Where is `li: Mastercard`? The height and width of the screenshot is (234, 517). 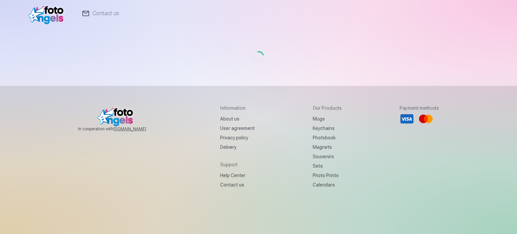 li: Mastercard is located at coordinates (425, 119).